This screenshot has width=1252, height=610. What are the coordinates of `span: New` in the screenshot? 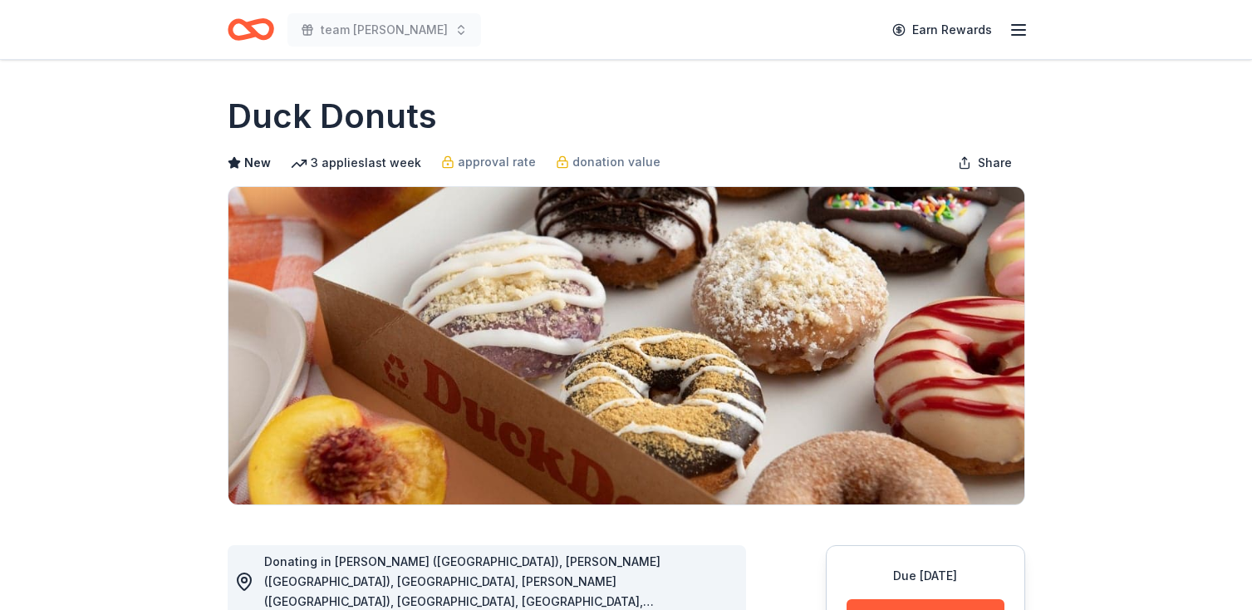 It's located at (258, 163).